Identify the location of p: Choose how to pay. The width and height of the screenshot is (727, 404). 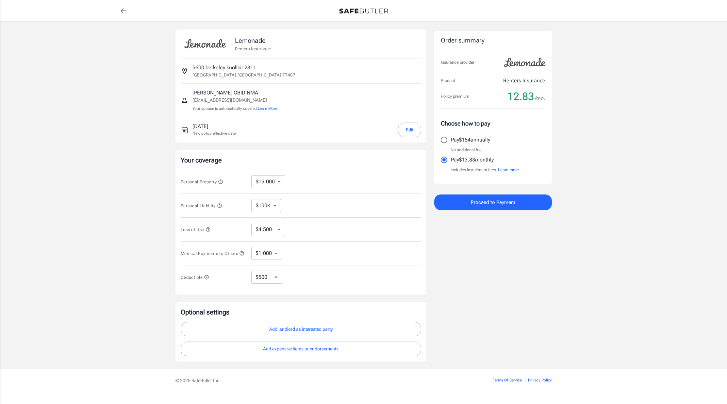
(493, 123).